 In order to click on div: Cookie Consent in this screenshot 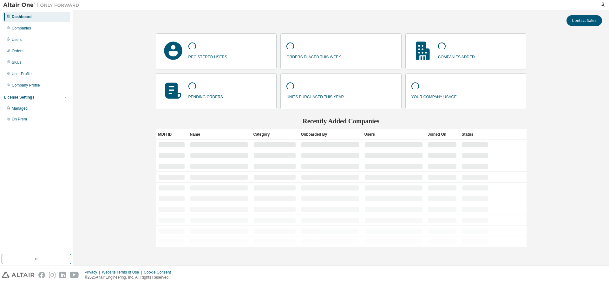, I will do `click(159, 273)`.